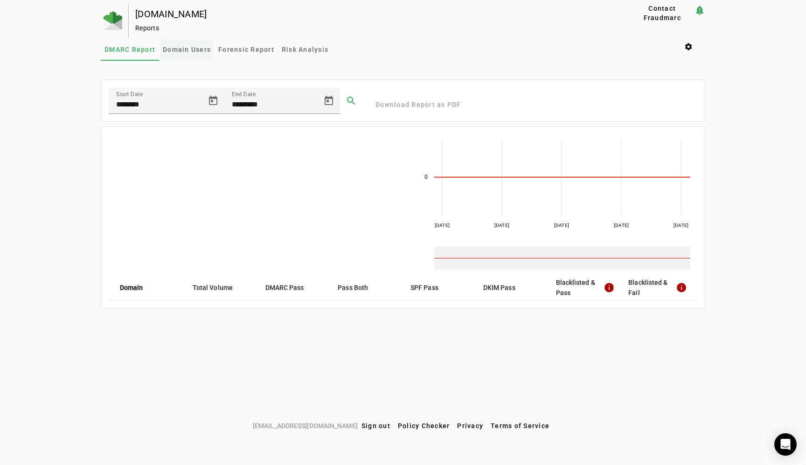 The image size is (806, 465). Describe the element at coordinates (130, 49) in the screenshot. I see `span: DMARC Report` at that location.